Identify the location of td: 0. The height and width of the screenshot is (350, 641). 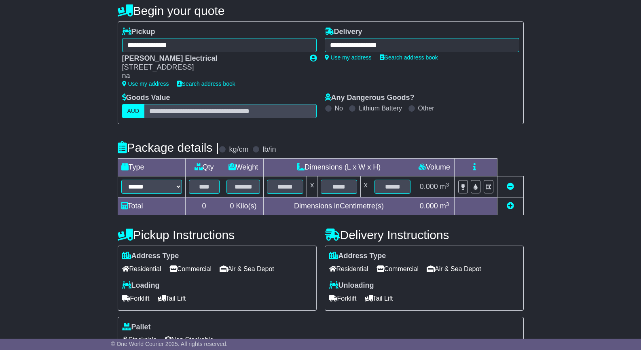
(204, 206).